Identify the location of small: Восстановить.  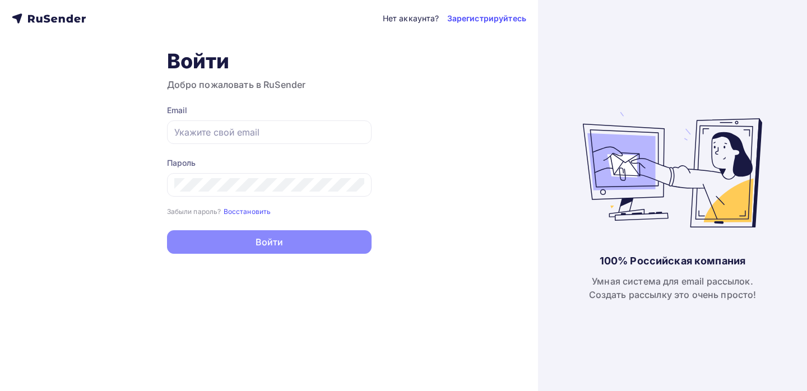
(247, 211).